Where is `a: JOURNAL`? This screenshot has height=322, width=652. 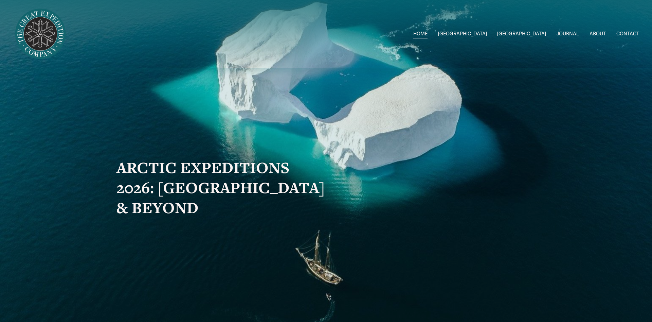
a: JOURNAL is located at coordinates (568, 34).